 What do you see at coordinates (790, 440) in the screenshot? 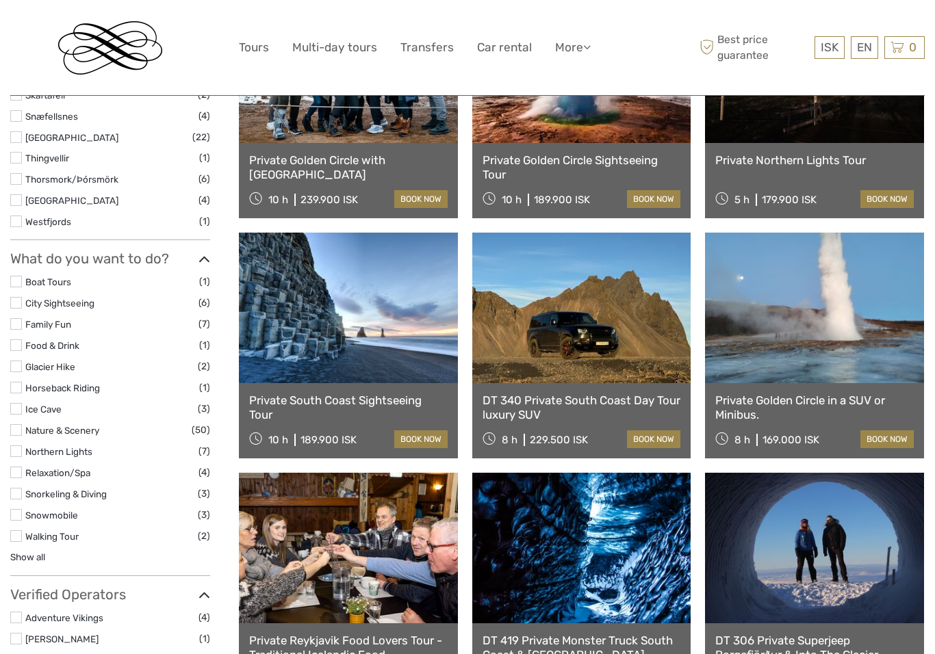
I see `div: 169.000 ISK` at bounding box center [790, 440].